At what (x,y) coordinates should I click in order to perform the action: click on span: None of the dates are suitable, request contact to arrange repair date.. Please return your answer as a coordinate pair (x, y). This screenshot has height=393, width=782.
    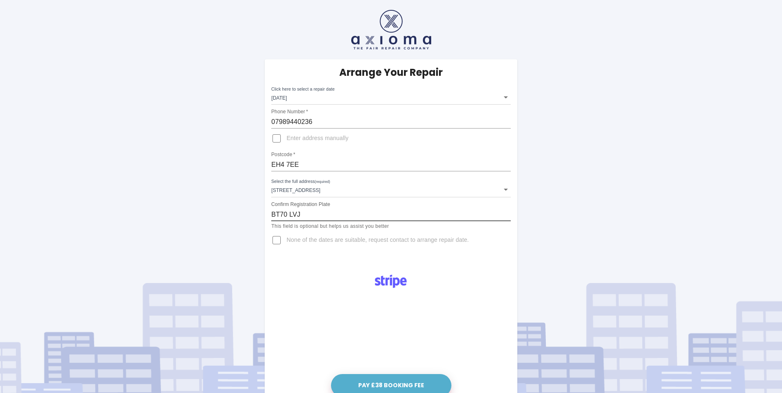
    Looking at the image, I should click on (377, 240).